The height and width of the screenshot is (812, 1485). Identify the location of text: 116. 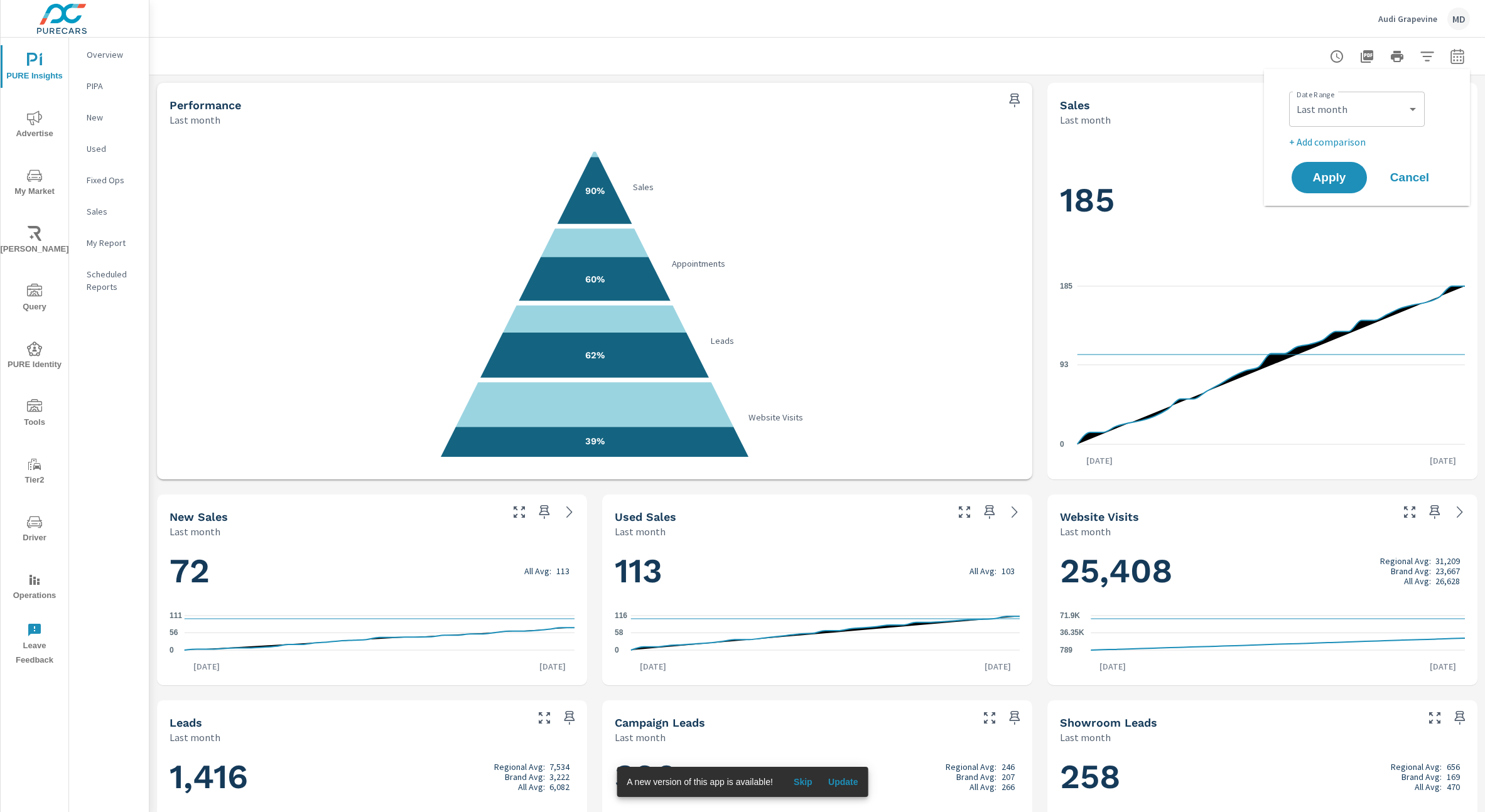
(621, 616).